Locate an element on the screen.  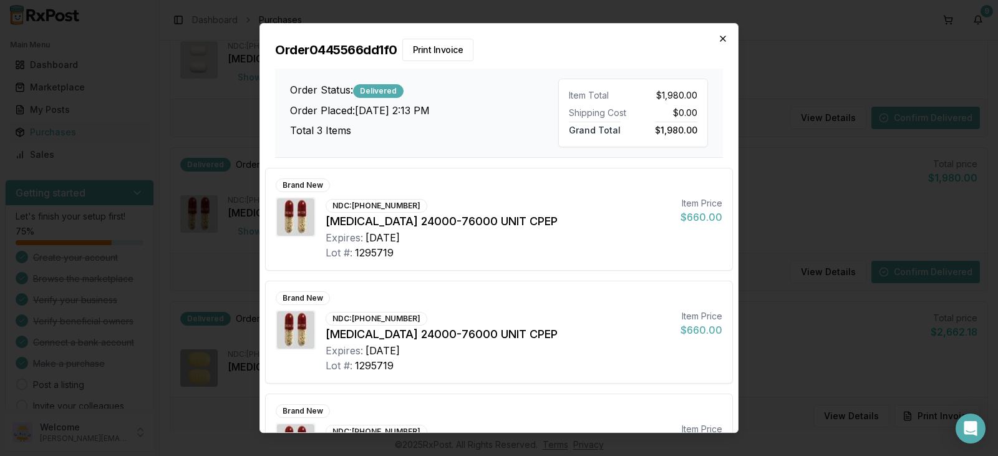
div: Item Total is located at coordinates (598, 95).